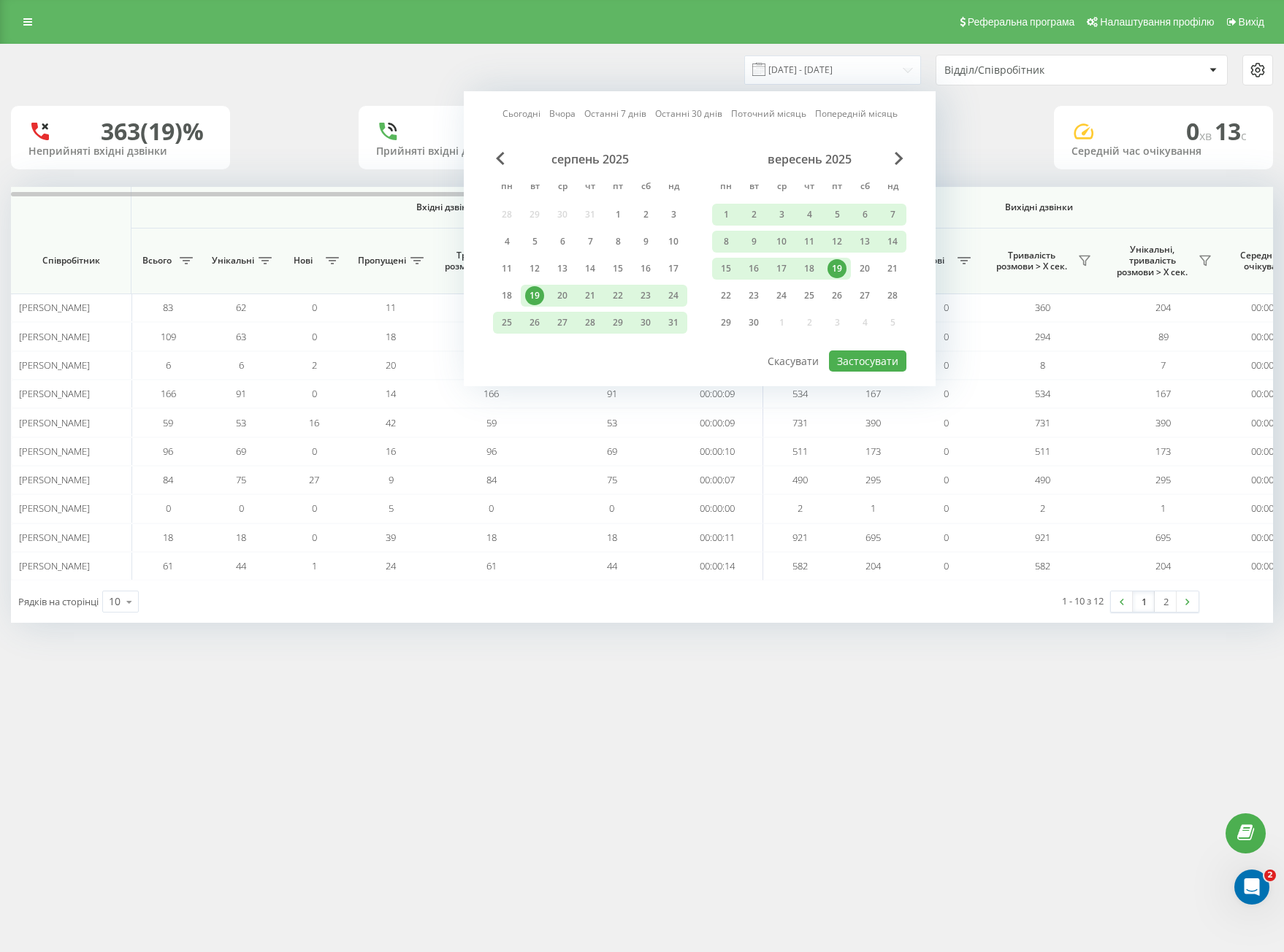  What do you see at coordinates (507, 323) in the screenshot?
I see `div: 25` at bounding box center [507, 323].